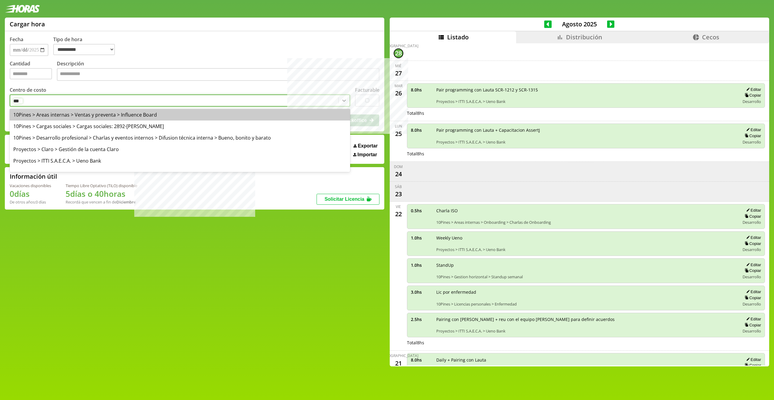 The width and height of the screenshot is (774, 400). Describe the element at coordinates (87, 46) in the screenshot. I see `label: Tipo de hora` at that location.